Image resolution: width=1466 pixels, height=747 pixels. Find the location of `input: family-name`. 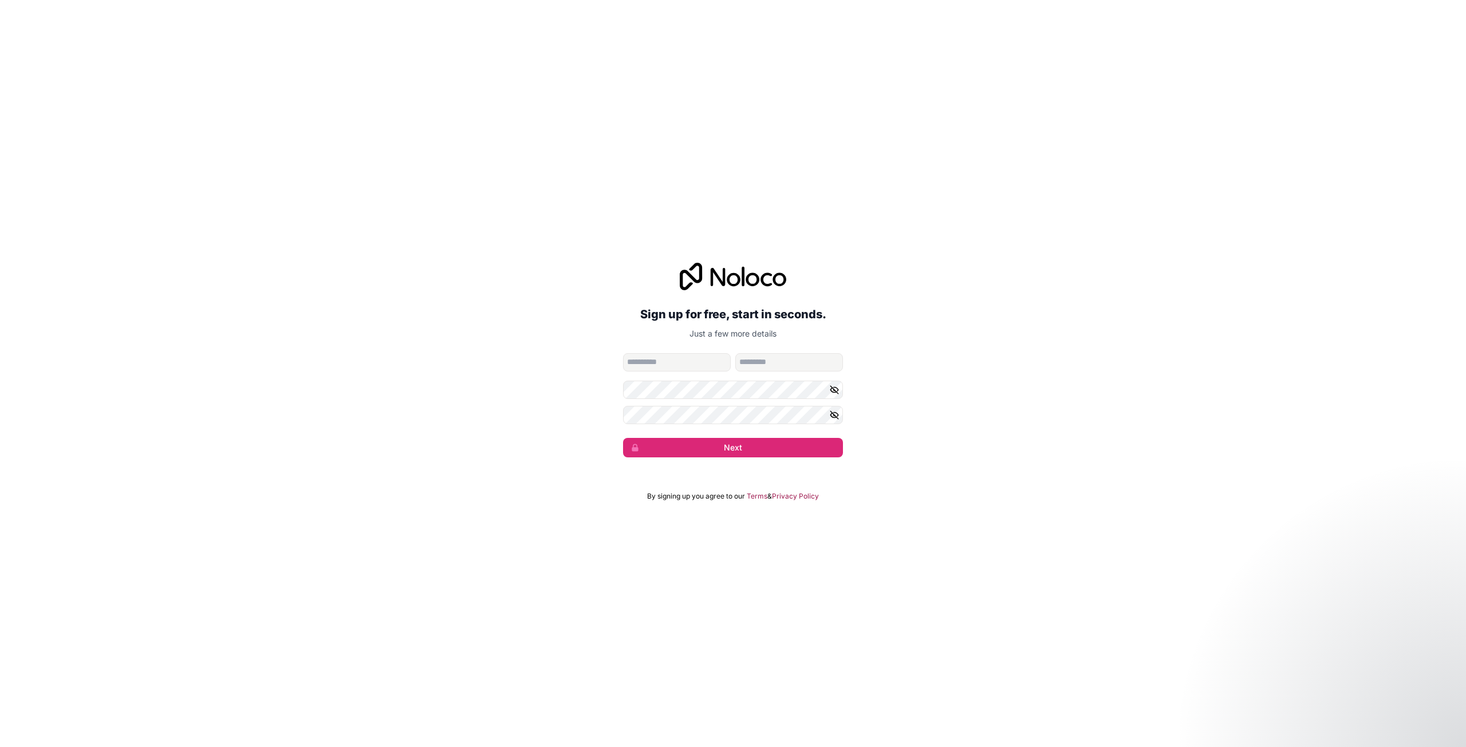

input: family-name is located at coordinates (789, 362).